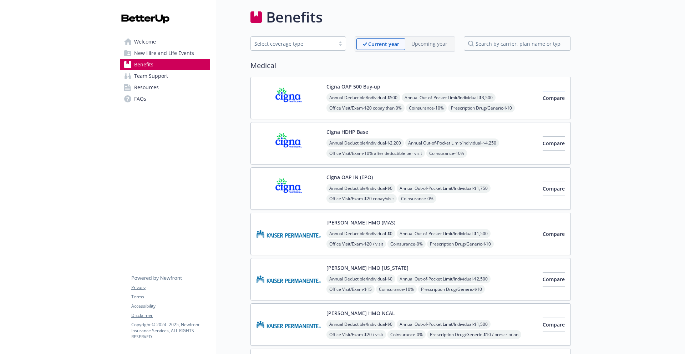 This screenshot has height=354, width=685. I want to click on p: Copyright © 2024 - 2025 , Newfront Insurance Services, ALL RIGHTS RESERVED, so click(171, 330).